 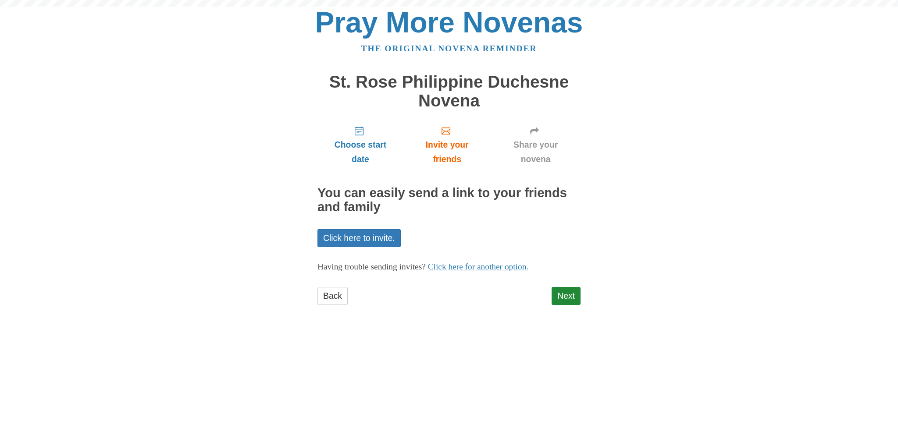 What do you see at coordinates (359, 238) in the screenshot?
I see `a: Click here to invite.` at bounding box center [359, 238].